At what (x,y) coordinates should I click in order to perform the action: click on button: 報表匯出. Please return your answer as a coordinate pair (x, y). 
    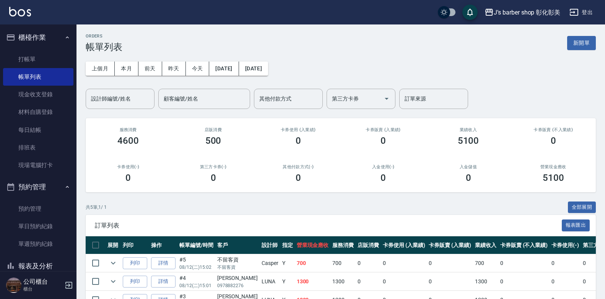
    Looking at the image, I should click on (576, 225).